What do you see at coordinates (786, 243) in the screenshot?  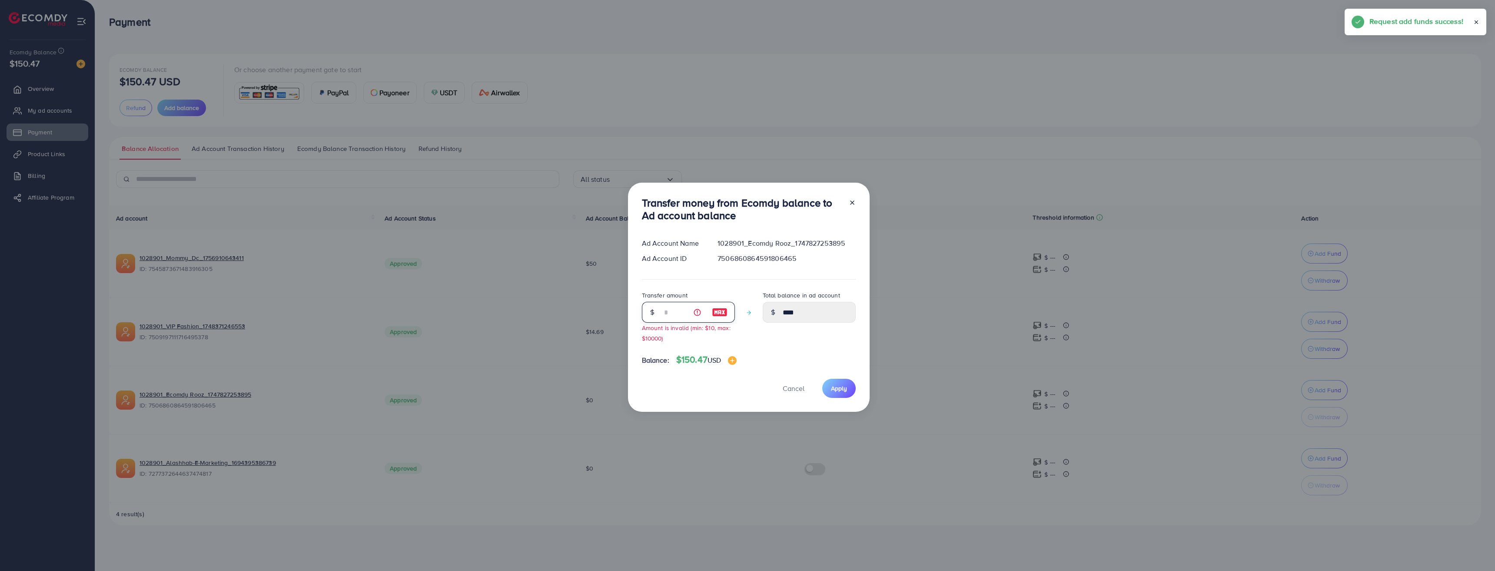 I see `div: 1028901_Ecomdy Rooz_1747827253895` at bounding box center [786, 243].